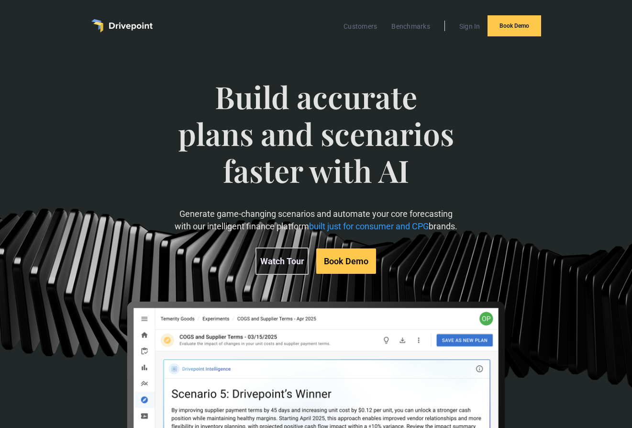  What do you see at coordinates (470, 26) in the screenshot?
I see `a: Sign In` at bounding box center [470, 26].